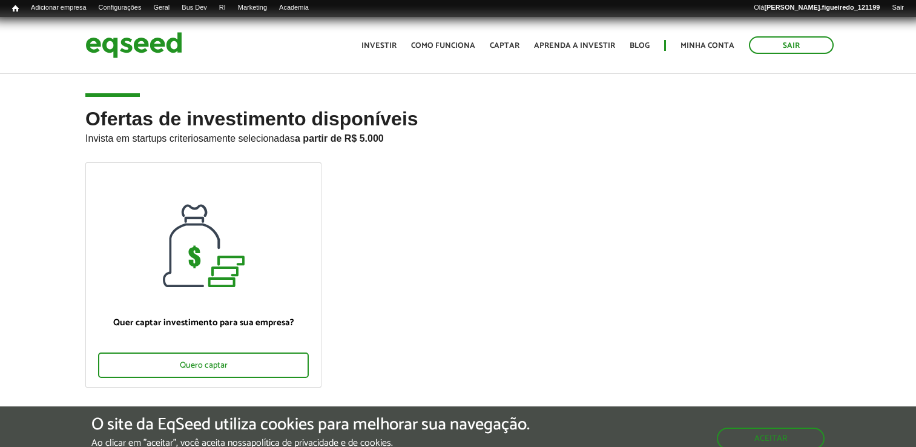 Image resolution: width=916 pixels, height=447 pixels. What do you see at coordinates (253, 8) in the screenshot?
I see `a: Marketing` at bounding box center [253, 8].